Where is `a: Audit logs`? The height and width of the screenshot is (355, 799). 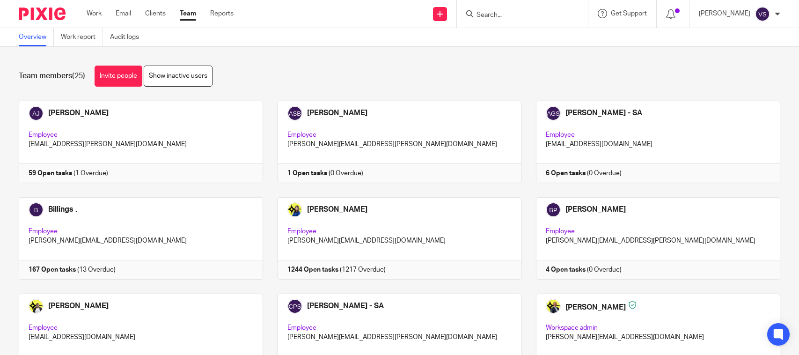 a: Audit logs is located at coordinates (128, 37).